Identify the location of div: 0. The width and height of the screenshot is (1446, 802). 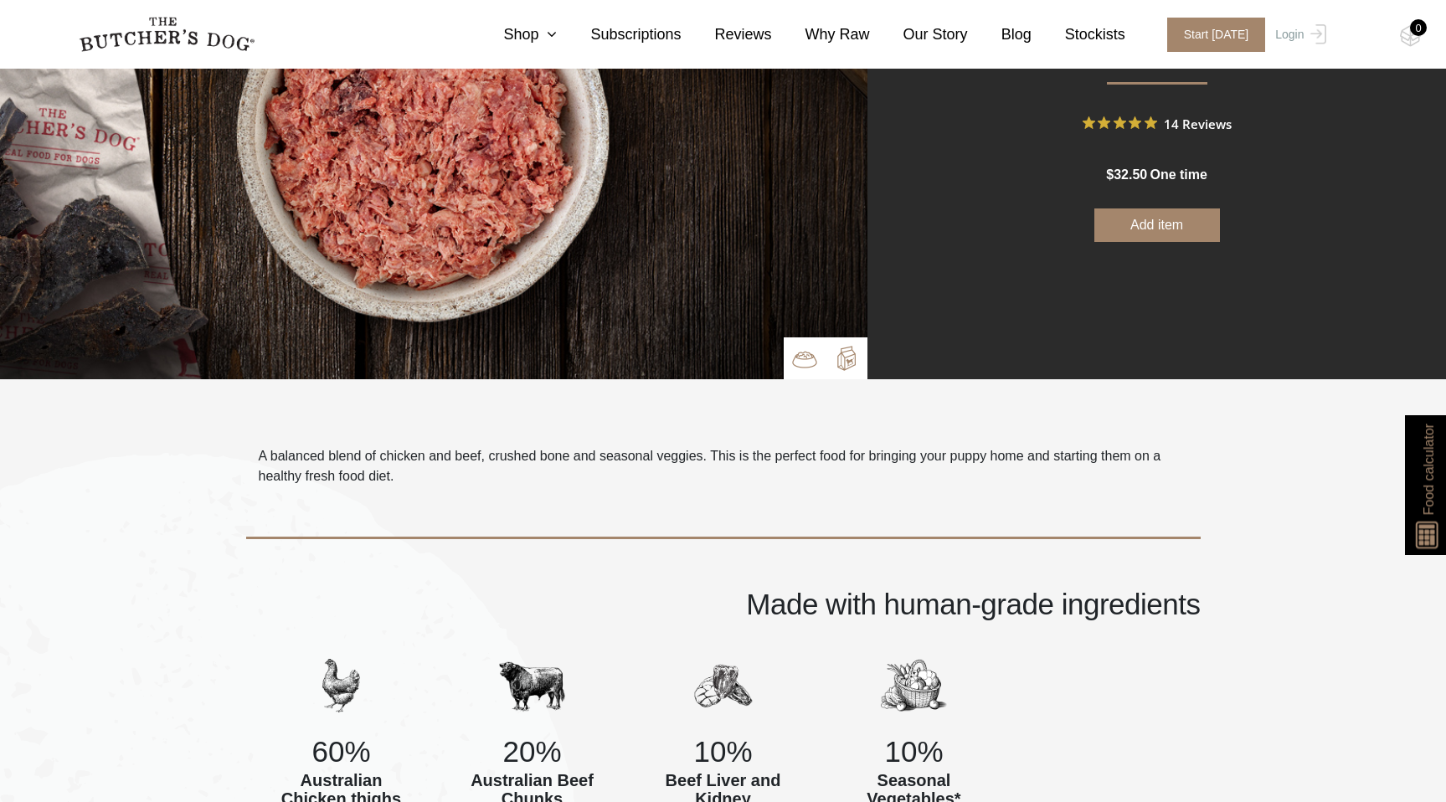
(1418, 28).